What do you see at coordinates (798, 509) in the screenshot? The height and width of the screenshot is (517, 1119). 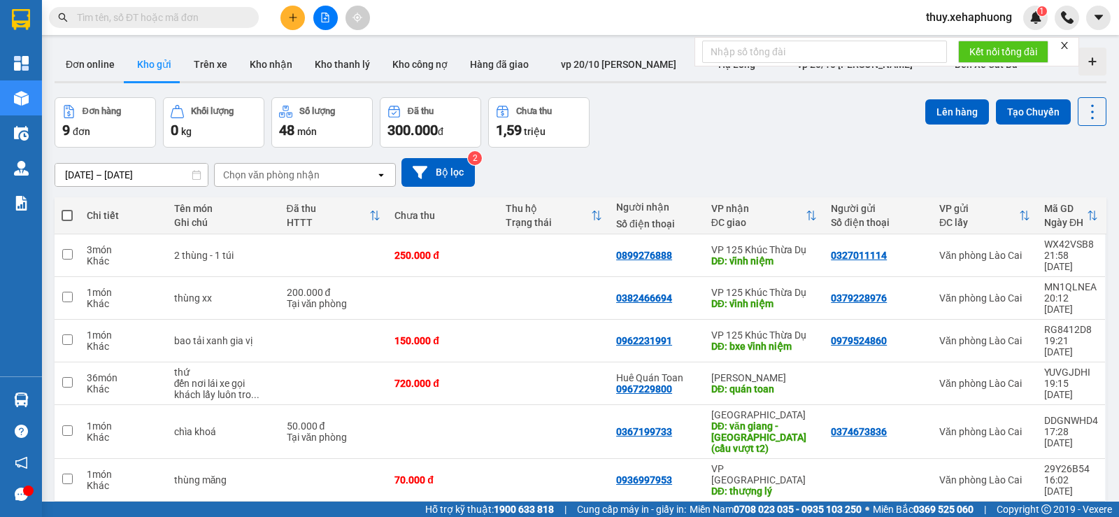 I see `strong: 0708 023 035 - 0935 103 250` at bounding box center [798, 509].